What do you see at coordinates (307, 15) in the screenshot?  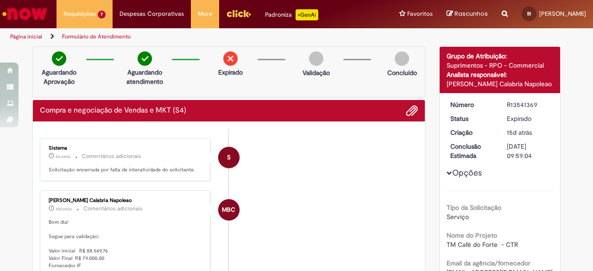 I see `p: +GenAi` at bounding box center [307, 15].